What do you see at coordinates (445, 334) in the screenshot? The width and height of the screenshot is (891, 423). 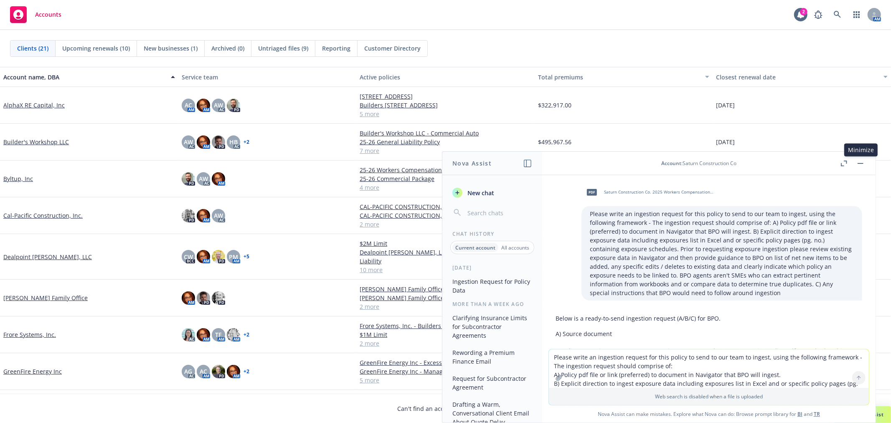 I see `a: $1M Limit` at bounding box center [445, 334].